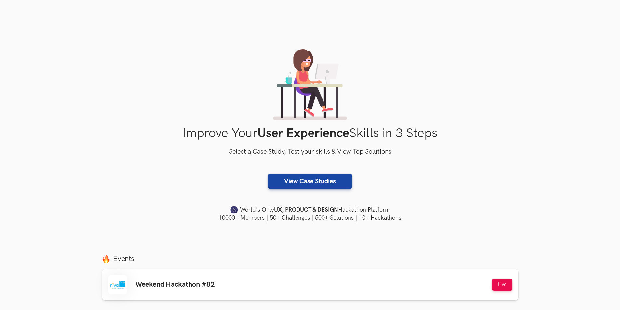 Image resolution: width=620 pixels, height=310 pixels. Describe the element at coordinates (304, 133) in the screenshot. I see `strong: User Experience` at that location.